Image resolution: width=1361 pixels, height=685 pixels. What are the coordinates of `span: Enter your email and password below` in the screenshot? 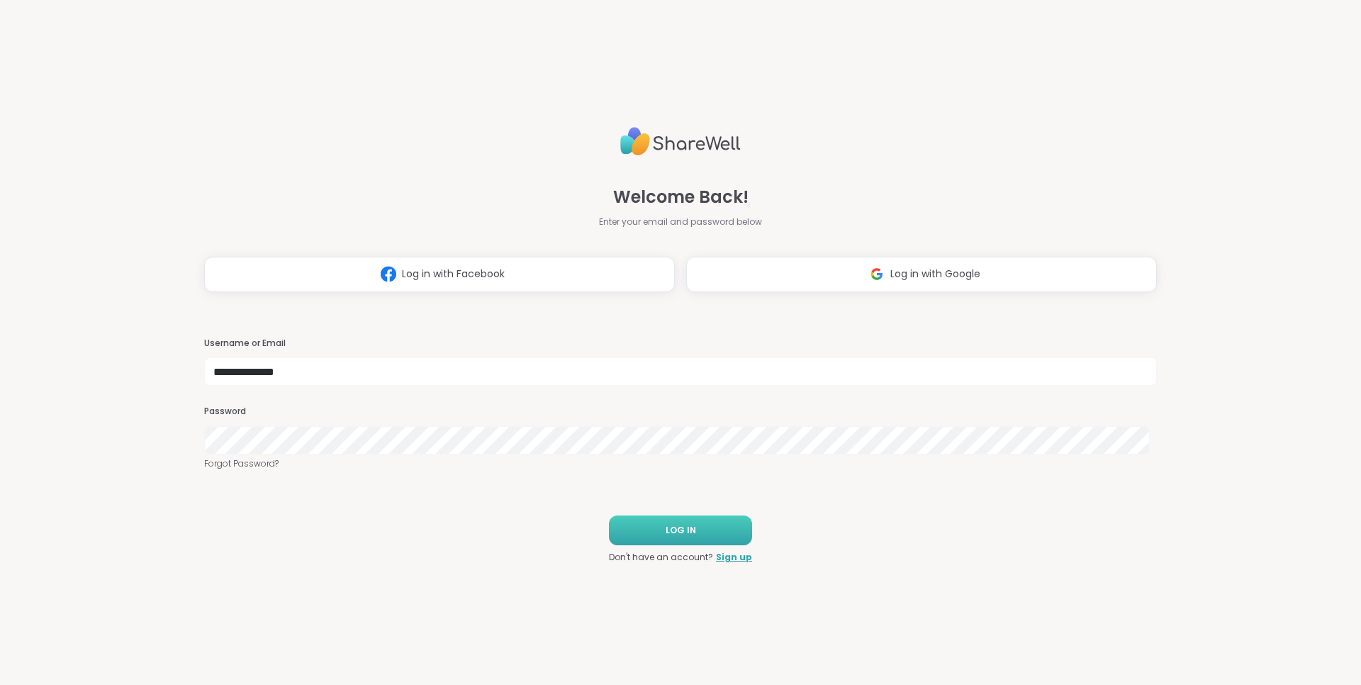 It's located at (680, 222).